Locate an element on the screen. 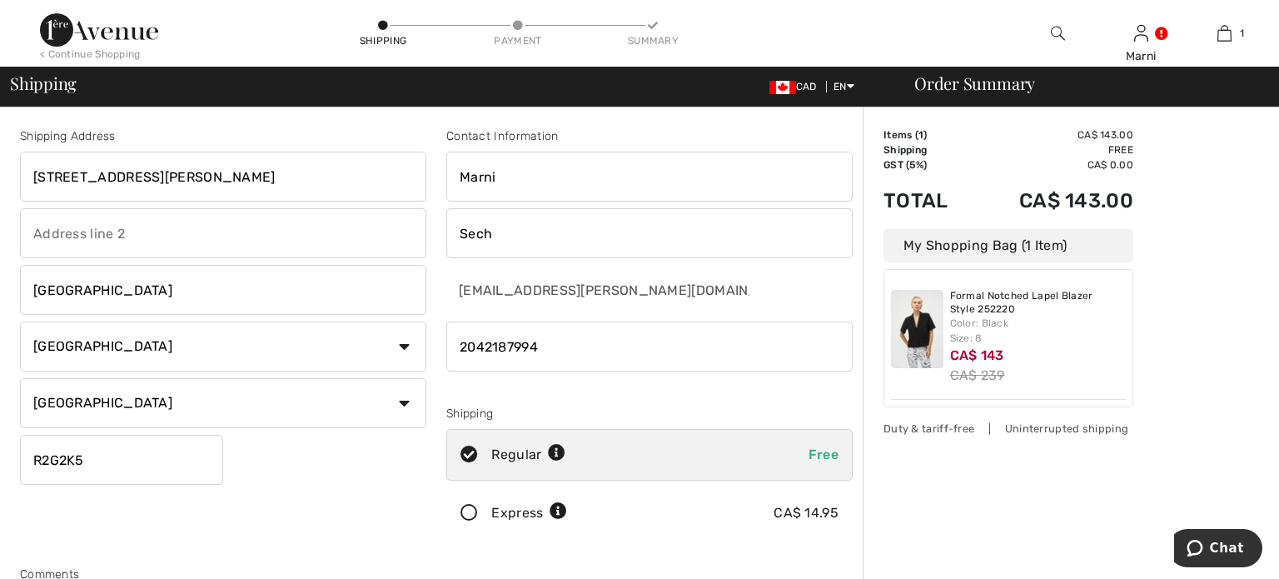  img: Formal Notched Lapel Blazer Style 252220 is located at coordinates (917, 329).